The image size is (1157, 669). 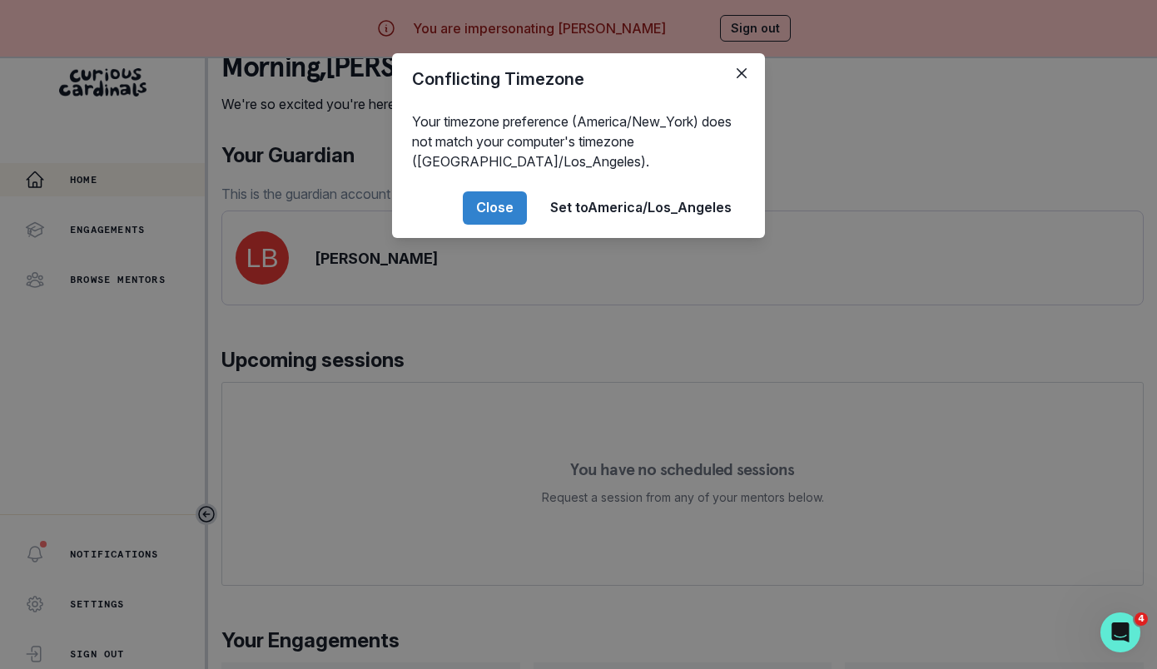 What do you see at coordinates (641, 208) in the screenshot?
I see `button: Set toAmerica/Los_Angeles` at bounding box center [641, 208].